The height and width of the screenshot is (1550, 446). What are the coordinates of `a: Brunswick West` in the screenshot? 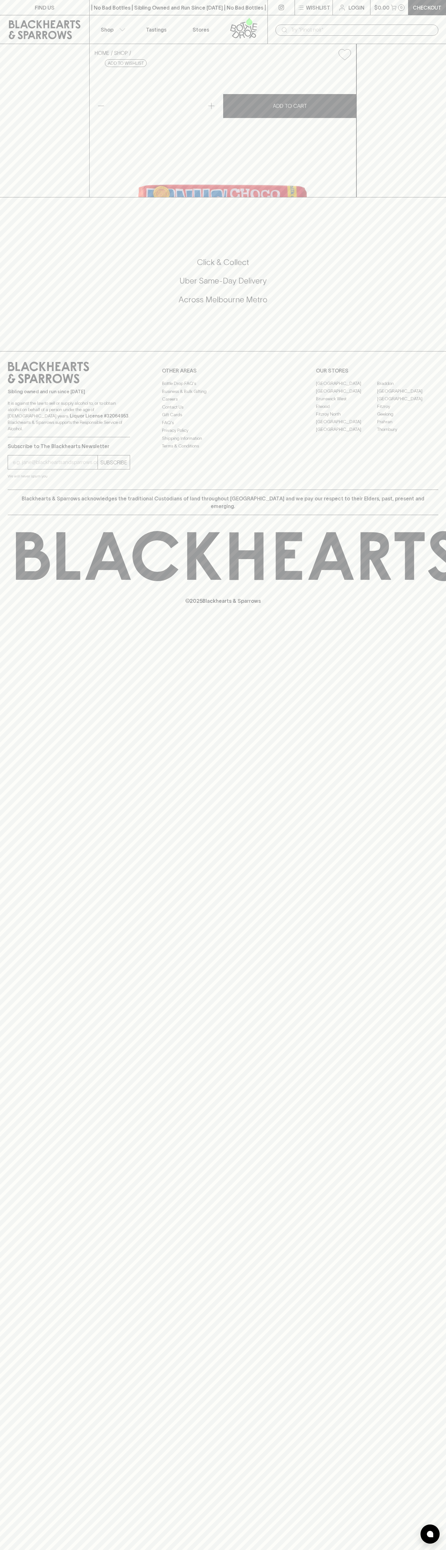 It's located at (347, 399).